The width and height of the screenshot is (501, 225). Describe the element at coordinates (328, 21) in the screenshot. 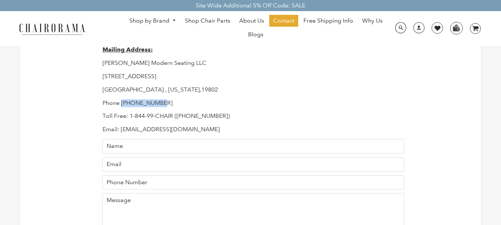

I see `span: Free Shipping Info` at that location.